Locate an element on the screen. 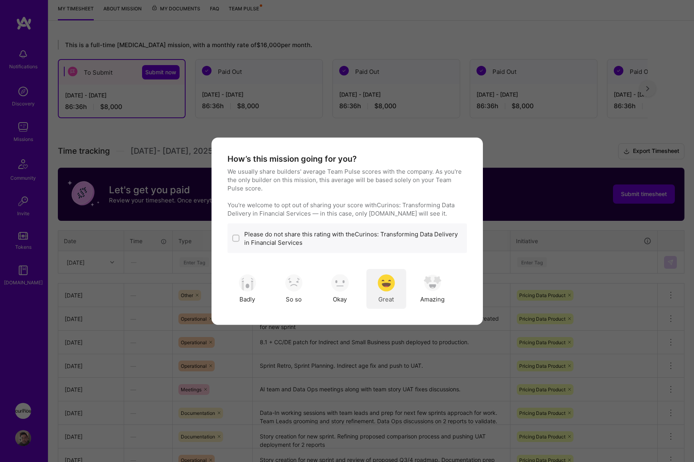  span: So so is located at coordinates (294, 299).